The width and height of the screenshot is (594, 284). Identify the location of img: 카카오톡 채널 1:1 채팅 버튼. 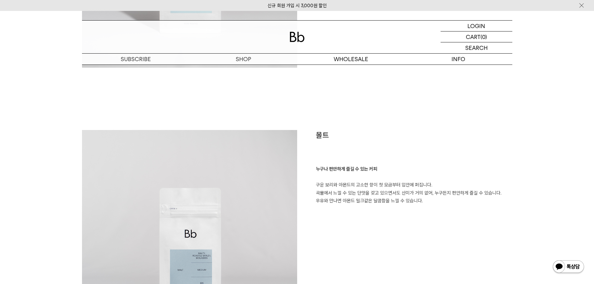
(568, 267).